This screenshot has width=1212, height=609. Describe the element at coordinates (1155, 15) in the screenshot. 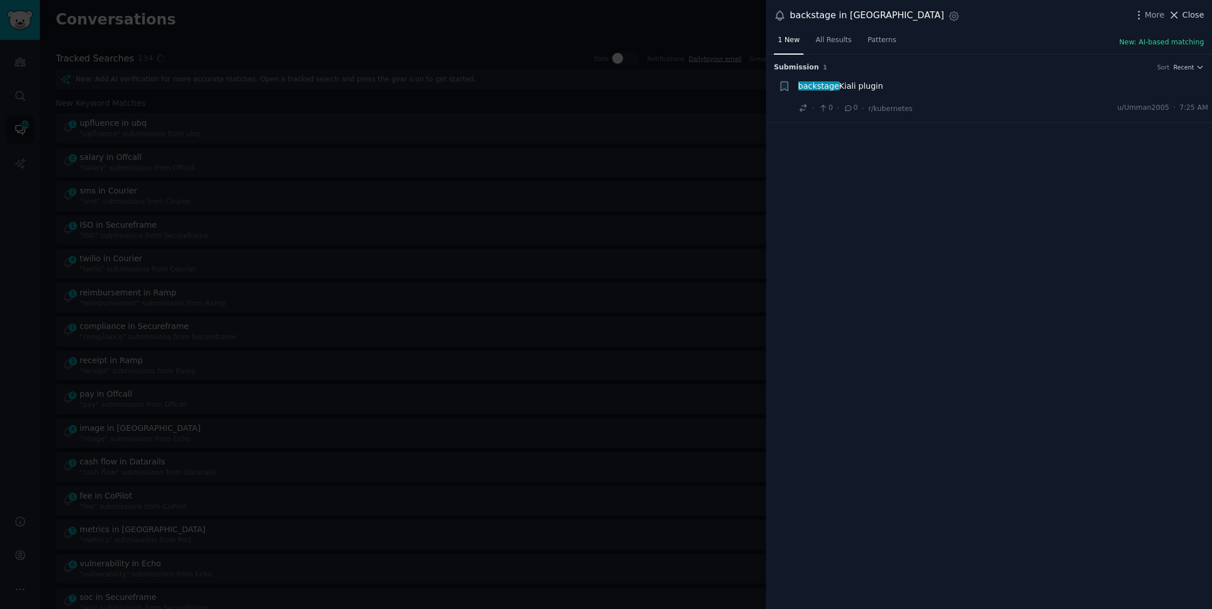

I see `span: More` at that location.